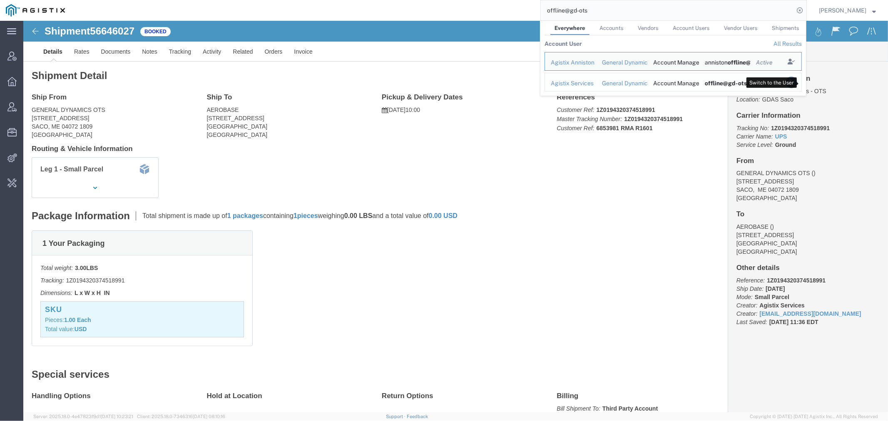  I want to click on span: Client: 2025.18.0-7346316, so click(181, 417).